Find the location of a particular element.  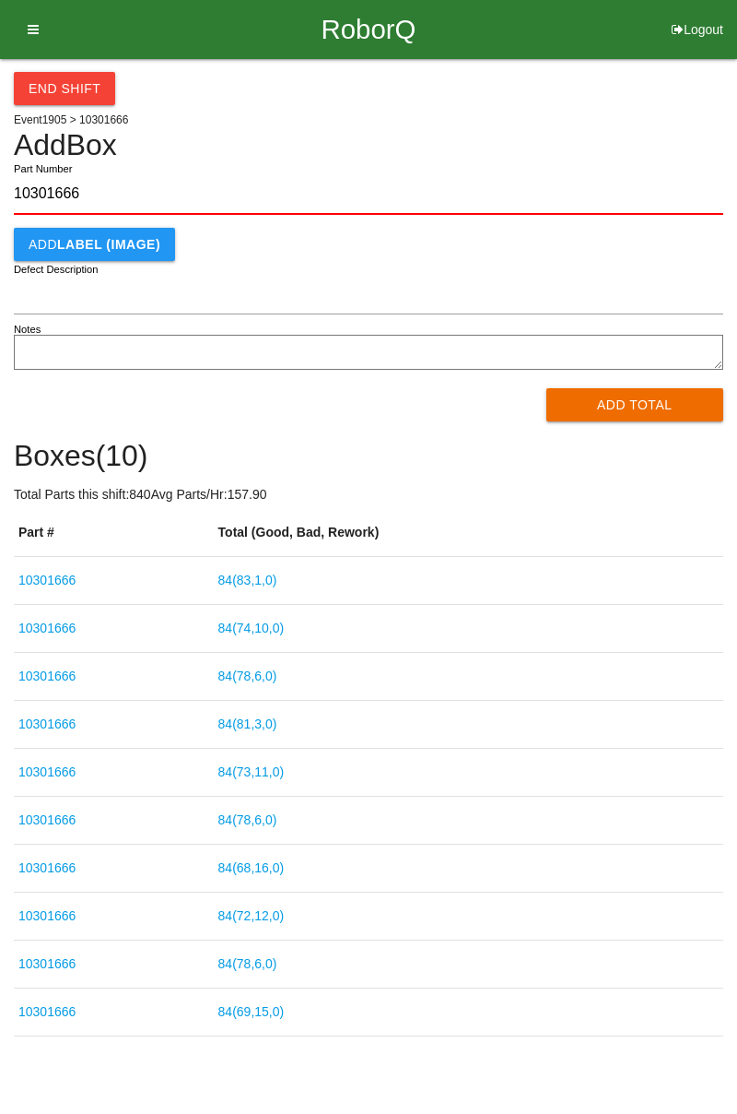

a: 84(74,10,0) is located at coordinates (252, 628).